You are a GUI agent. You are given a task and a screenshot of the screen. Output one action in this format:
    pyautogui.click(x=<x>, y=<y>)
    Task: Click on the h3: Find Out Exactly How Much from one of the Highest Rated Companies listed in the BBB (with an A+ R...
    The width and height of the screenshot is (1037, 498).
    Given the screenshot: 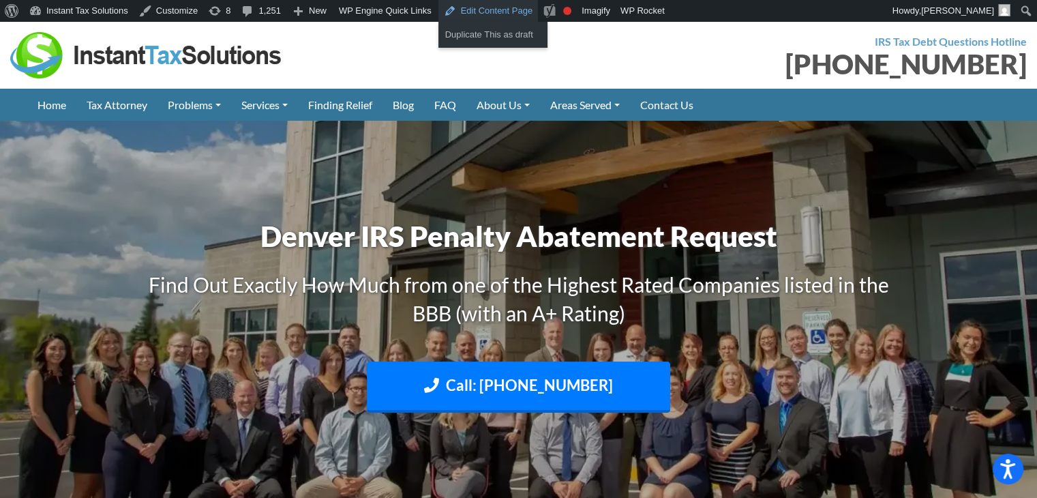 What is the action you would take?
    pyautogui.click(x=519, y=299)
    